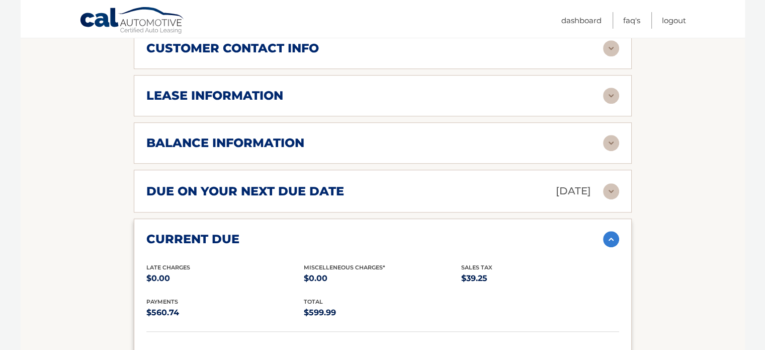  What do you see at coordinates (232, 48) in the screenshot?
I see `h2: customer contact info` at bounding box center [232, 48].